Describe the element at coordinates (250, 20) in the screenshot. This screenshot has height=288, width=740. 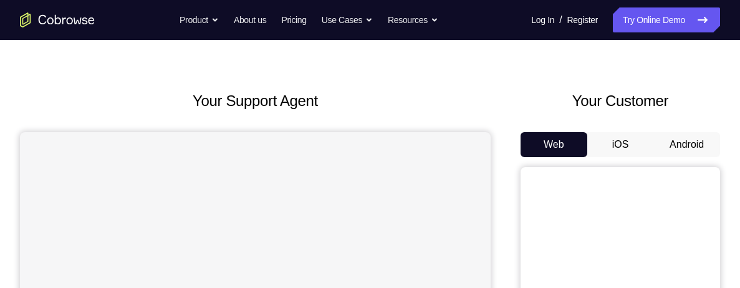
I see `a: About us` at that location.